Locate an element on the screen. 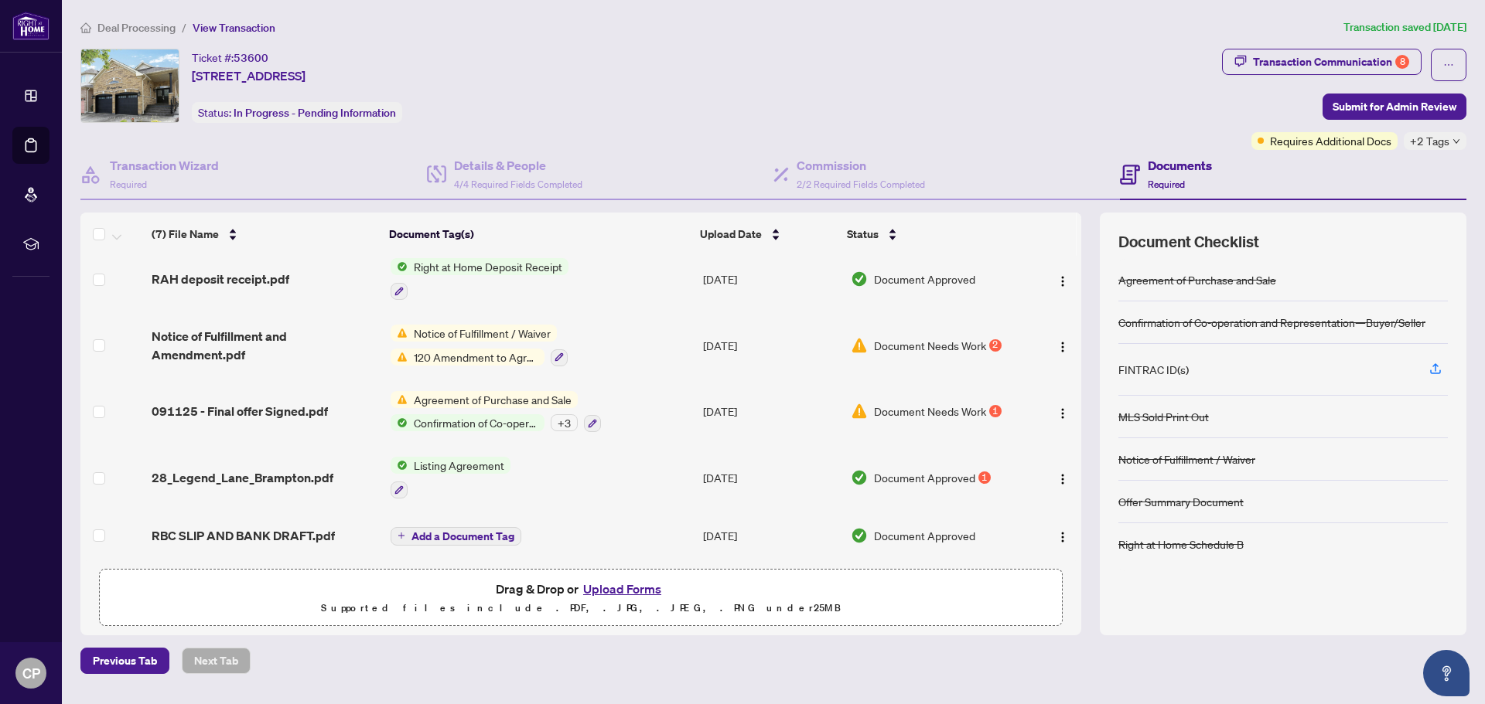  span: Notice of Fulfillment and Amendment.pdf is located at coordinates (264, 346).